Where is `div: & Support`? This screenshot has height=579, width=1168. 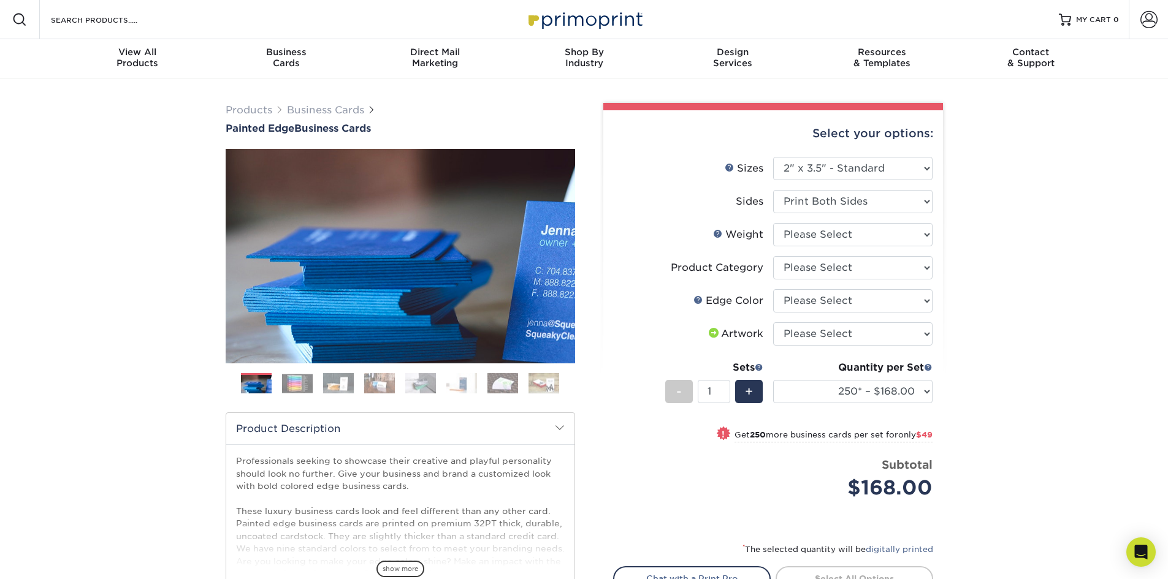 div: & Support is located at coordinates (1031, 58).